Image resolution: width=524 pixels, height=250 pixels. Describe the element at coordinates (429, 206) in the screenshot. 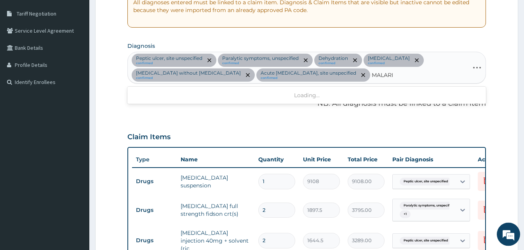

I see `span: Paralytic symptoms, unspecifie...` at that location.